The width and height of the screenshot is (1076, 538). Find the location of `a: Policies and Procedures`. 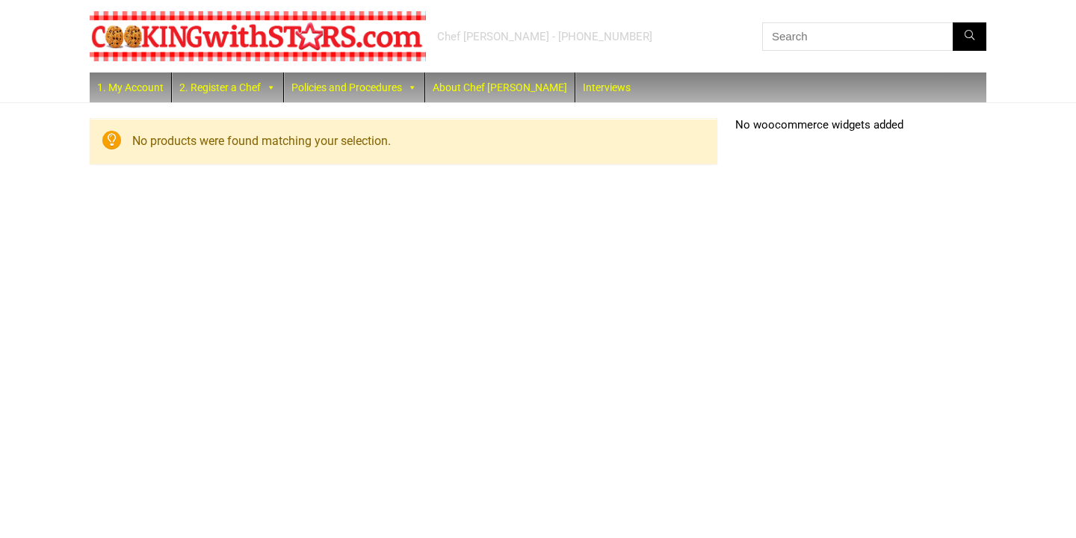

a: Policies and Procedures is located at coordinates (354, 87).